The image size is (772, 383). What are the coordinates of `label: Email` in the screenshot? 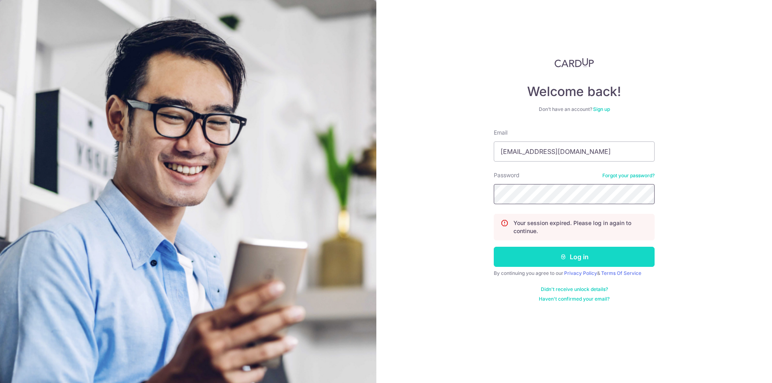 It's located at (500, 133).